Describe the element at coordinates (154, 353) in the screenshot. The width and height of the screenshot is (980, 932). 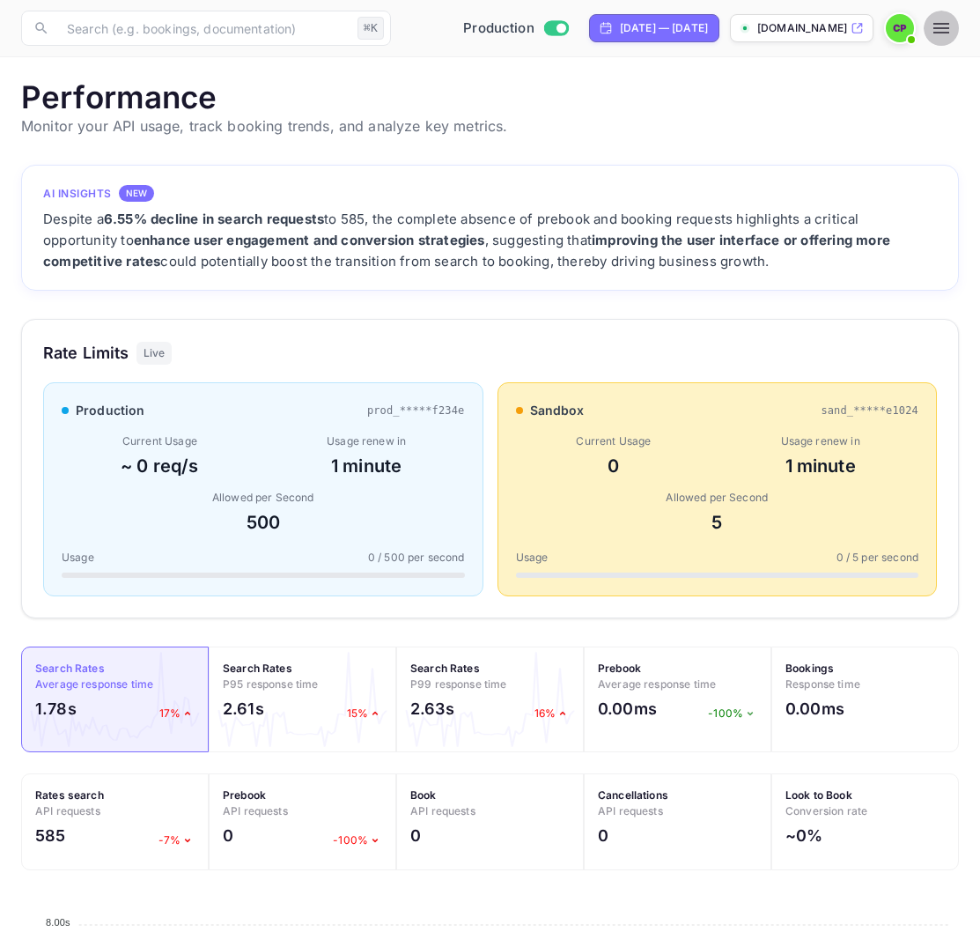
I see `div: Live` at that location.